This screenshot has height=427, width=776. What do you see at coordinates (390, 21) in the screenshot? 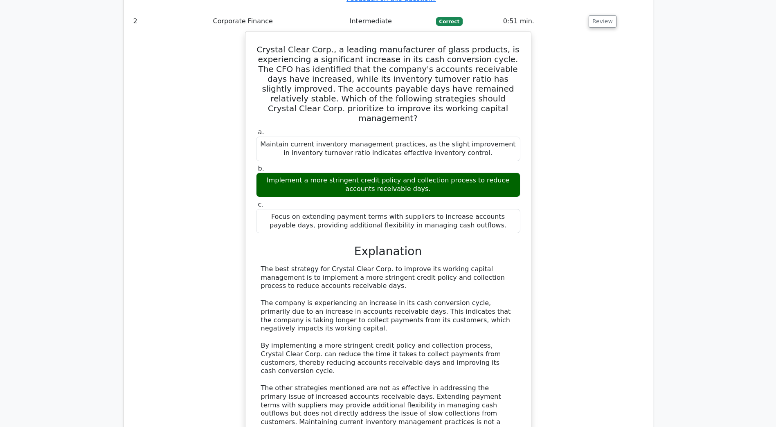
I see `td: Intermediate` at bounding box center [390, 21].